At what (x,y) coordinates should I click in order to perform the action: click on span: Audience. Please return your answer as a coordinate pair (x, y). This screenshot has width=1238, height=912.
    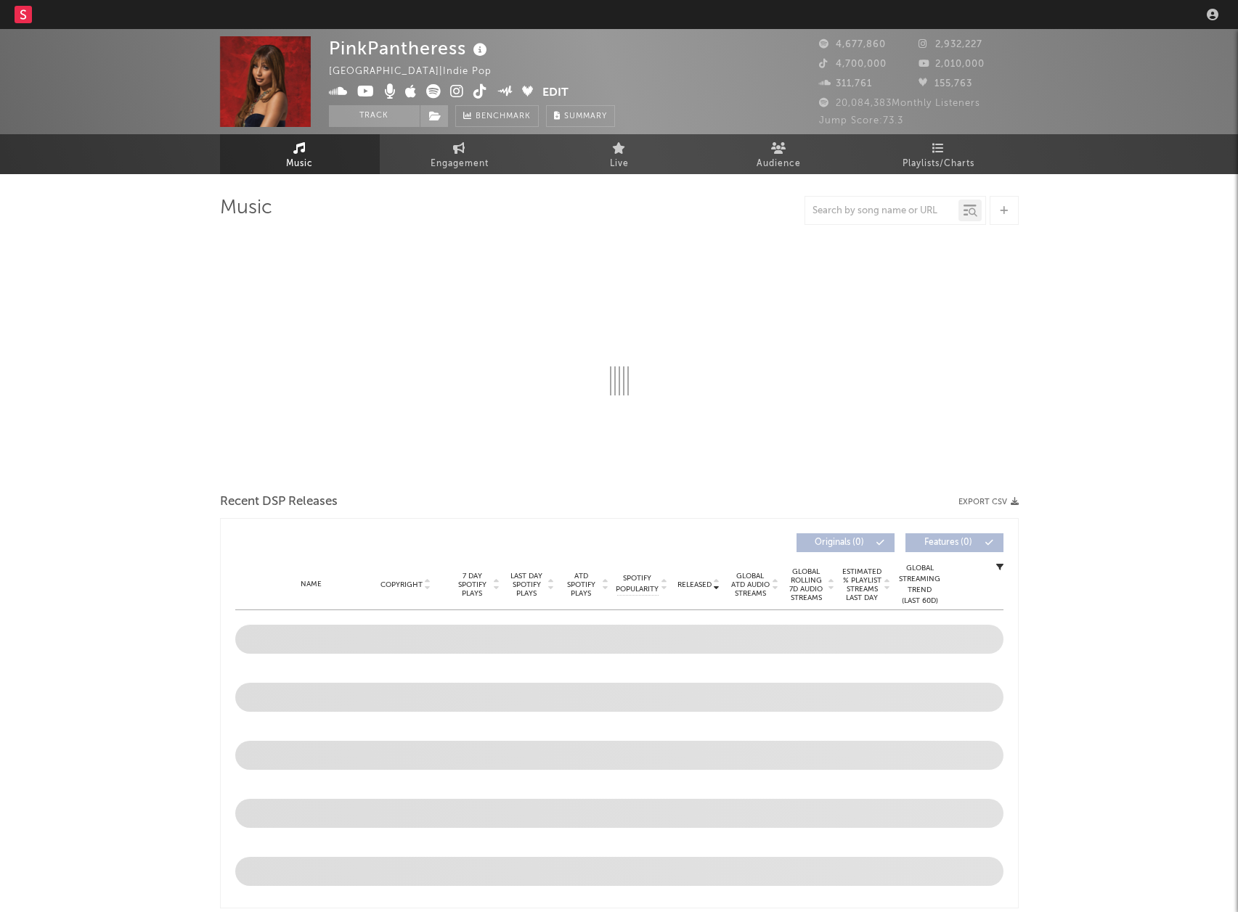
    Looking at the image, I should click on (778, 164).